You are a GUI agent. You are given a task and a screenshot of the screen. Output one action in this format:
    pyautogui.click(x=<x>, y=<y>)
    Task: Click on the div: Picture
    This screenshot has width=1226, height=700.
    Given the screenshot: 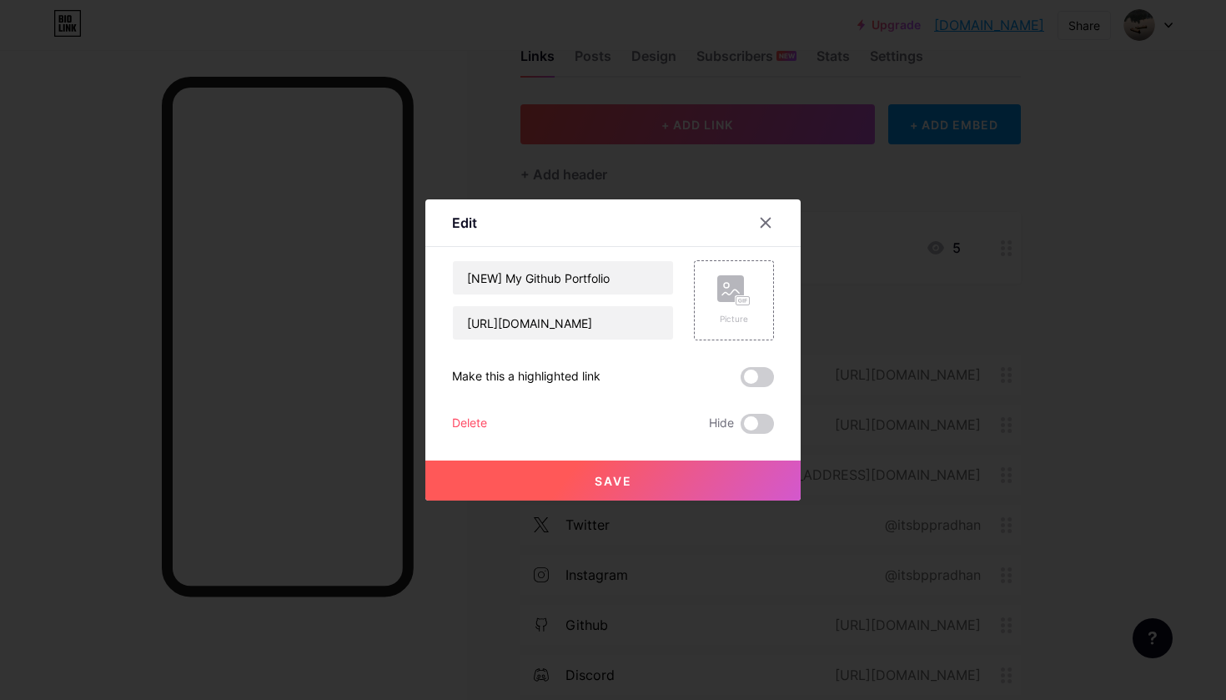 What is the action you would take?
    pyautogui.click(x=734, y=319)
    